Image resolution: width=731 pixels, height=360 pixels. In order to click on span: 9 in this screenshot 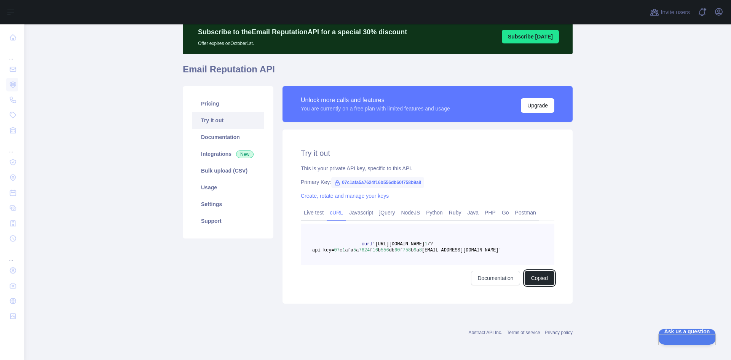, I will do `click(415, 250)`.